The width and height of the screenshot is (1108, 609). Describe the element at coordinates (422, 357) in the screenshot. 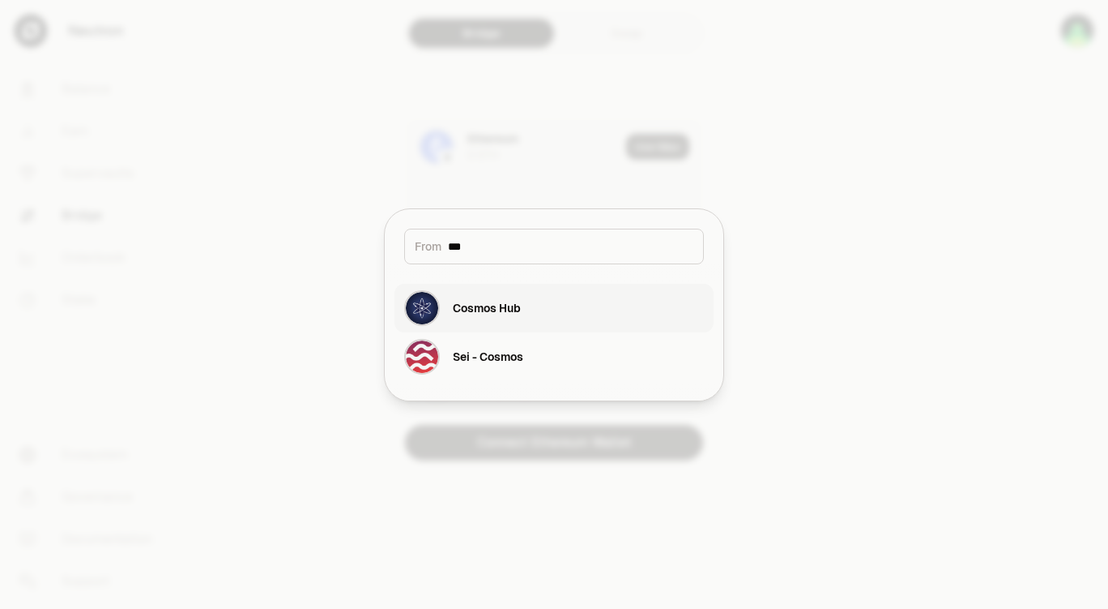

I see `img: Sei - Cosmos Logo` at that location.